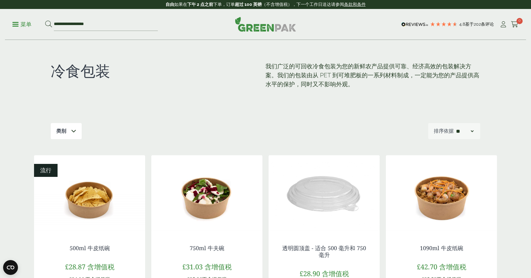 The image size is (531, 278). I want to click on button: 打开 CMP 小组件, so click(11, 268).